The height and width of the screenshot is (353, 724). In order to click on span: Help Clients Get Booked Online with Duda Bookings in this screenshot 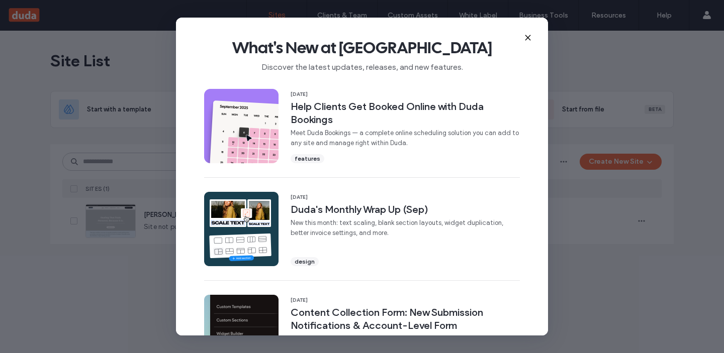, I will do `click(405, 113)`.